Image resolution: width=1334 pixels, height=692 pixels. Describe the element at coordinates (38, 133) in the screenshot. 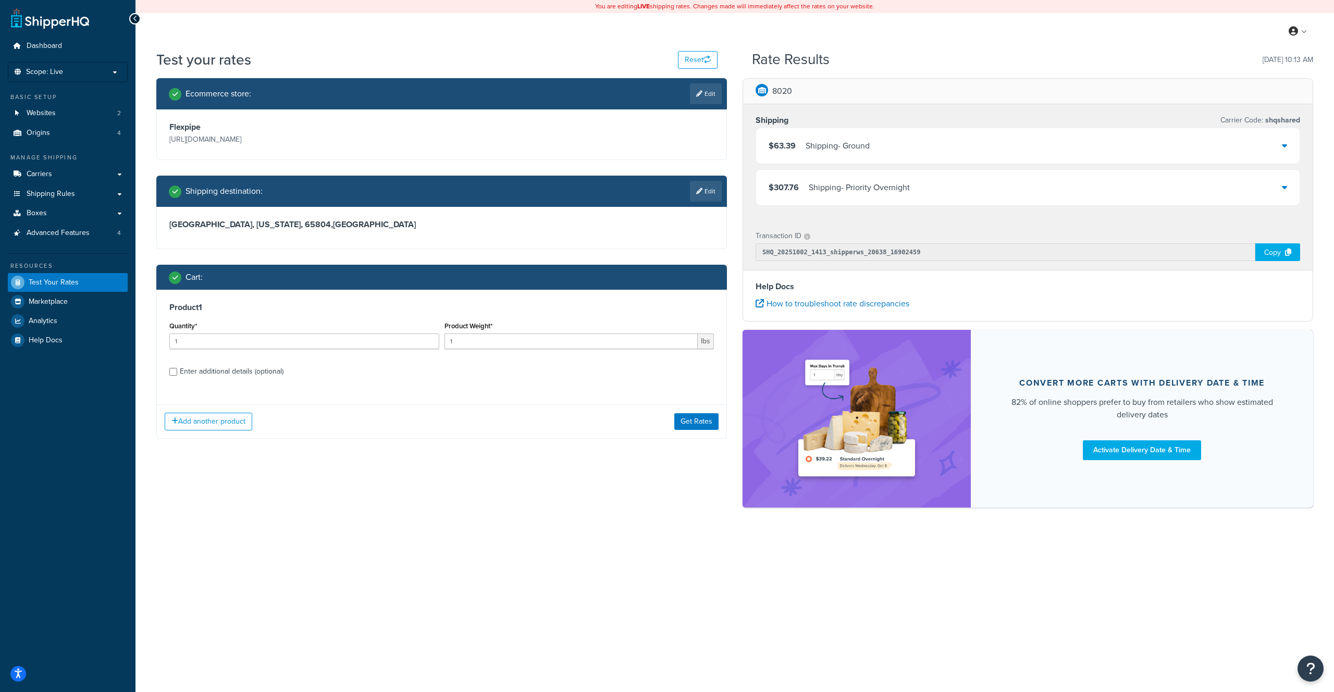

I see `span: Origins` at that location.